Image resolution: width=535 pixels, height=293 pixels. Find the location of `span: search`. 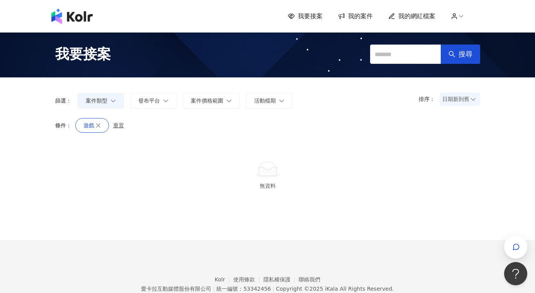

span: search is located at coordinates (452, 54).